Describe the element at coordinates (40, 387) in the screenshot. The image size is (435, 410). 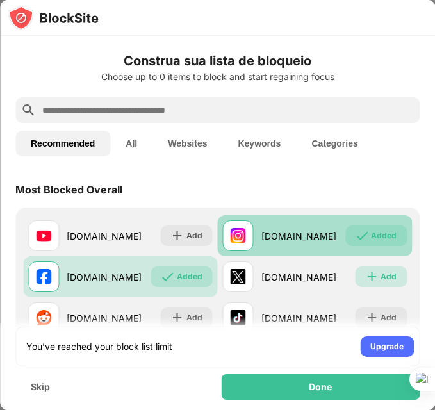
I see `div: Skip` at that location.